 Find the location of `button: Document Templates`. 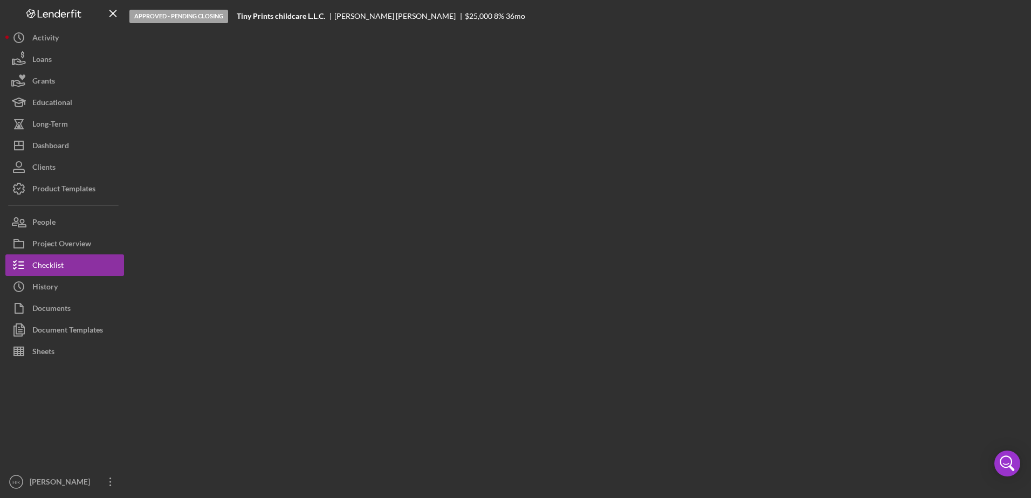

button: Document Templates is located at coordinates (65, 330).